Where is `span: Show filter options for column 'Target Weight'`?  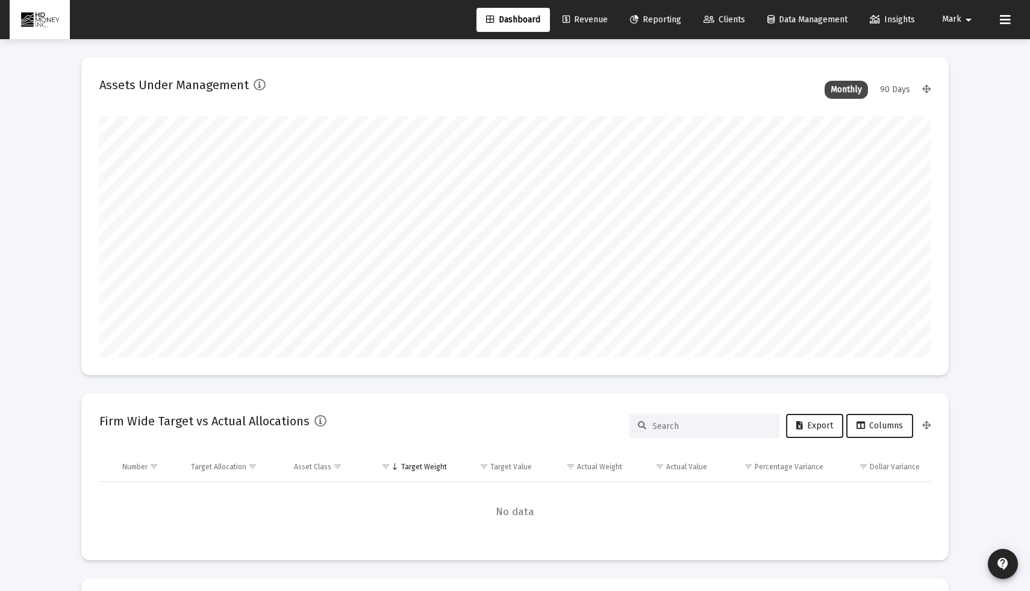 span: Show filter options for column 'Target Weight' is located at coordinates (385, 466).